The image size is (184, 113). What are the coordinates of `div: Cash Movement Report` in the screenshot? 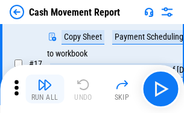 It's located at (74, 12).